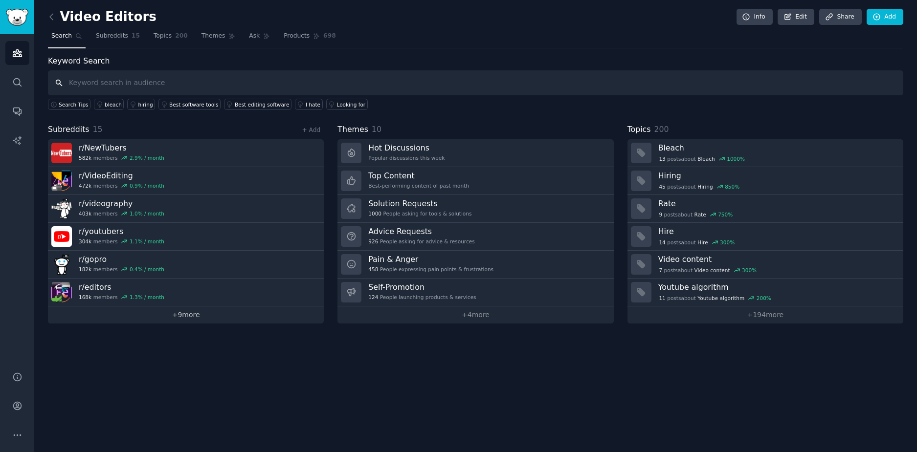  Describe the element at coordinates (85, 214) in the screenshot. I see `span: 403k` at that location.